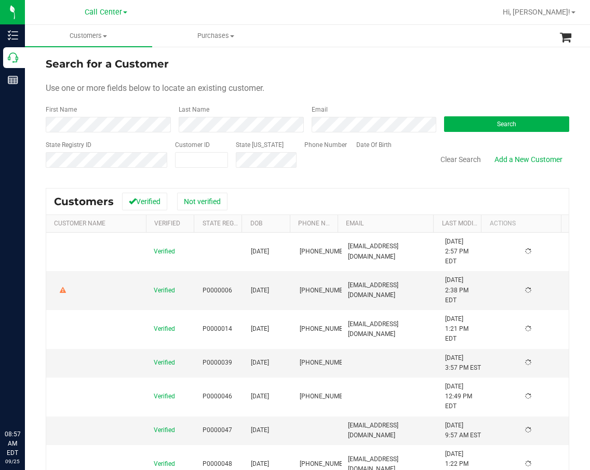 The image size is (590, 470). What do you see at coordinates (144, 202) in the screenshot?
I see `button: Verified` at bounding box center [144, 202].